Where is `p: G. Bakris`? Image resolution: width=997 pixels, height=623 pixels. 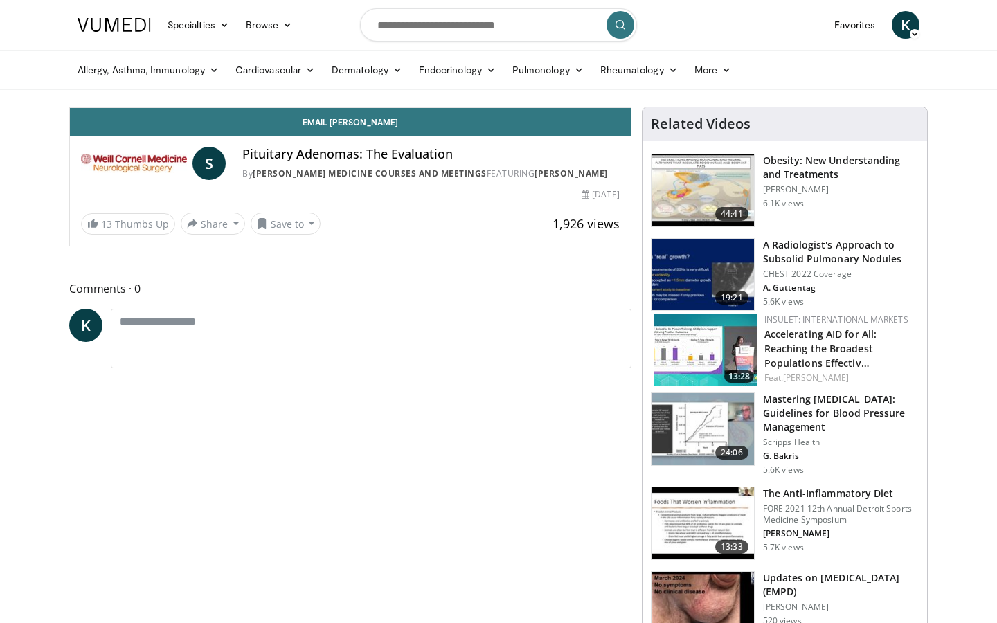 p: G. Bakris is located at coordinates (841, 456).